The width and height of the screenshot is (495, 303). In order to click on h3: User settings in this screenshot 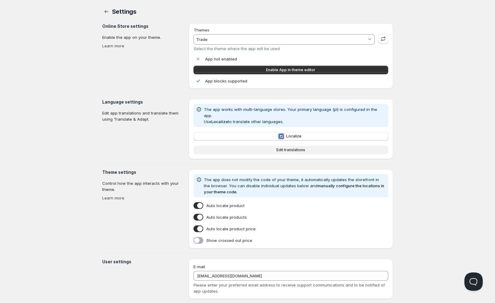, I will do `click(143, 262)`.